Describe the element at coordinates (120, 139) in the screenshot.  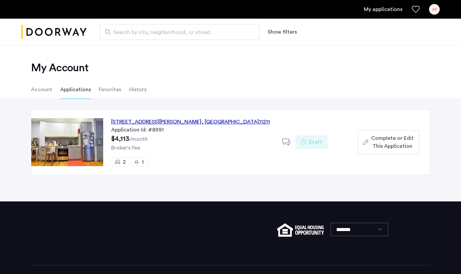
I see `span: $4,113` at that location.